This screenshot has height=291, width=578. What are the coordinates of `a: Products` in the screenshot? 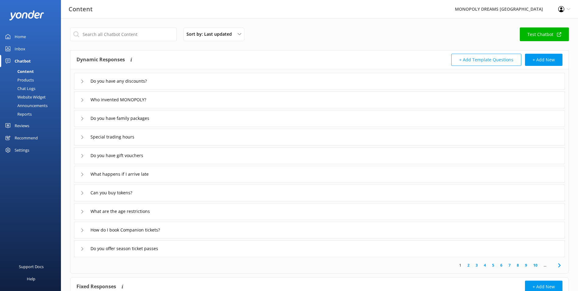 It's located at (32, 80).